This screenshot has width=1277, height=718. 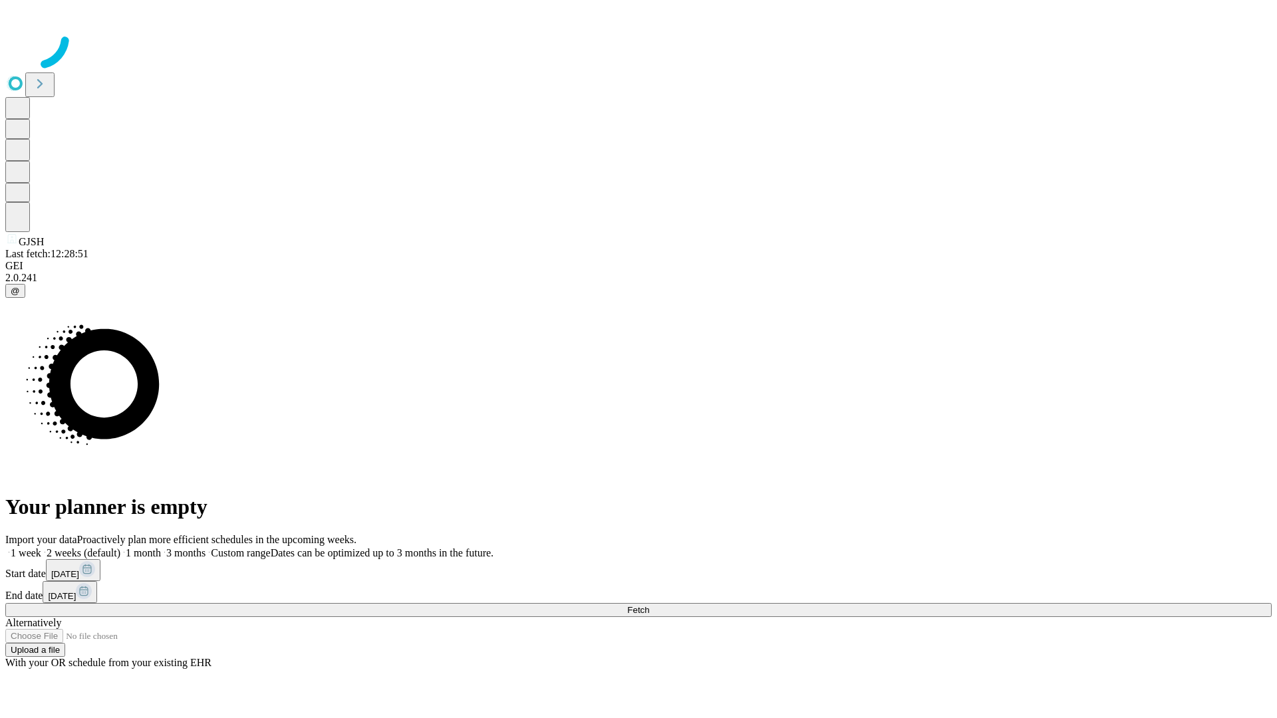 I want to click on span: 1 week, so click(x=26, y=553).